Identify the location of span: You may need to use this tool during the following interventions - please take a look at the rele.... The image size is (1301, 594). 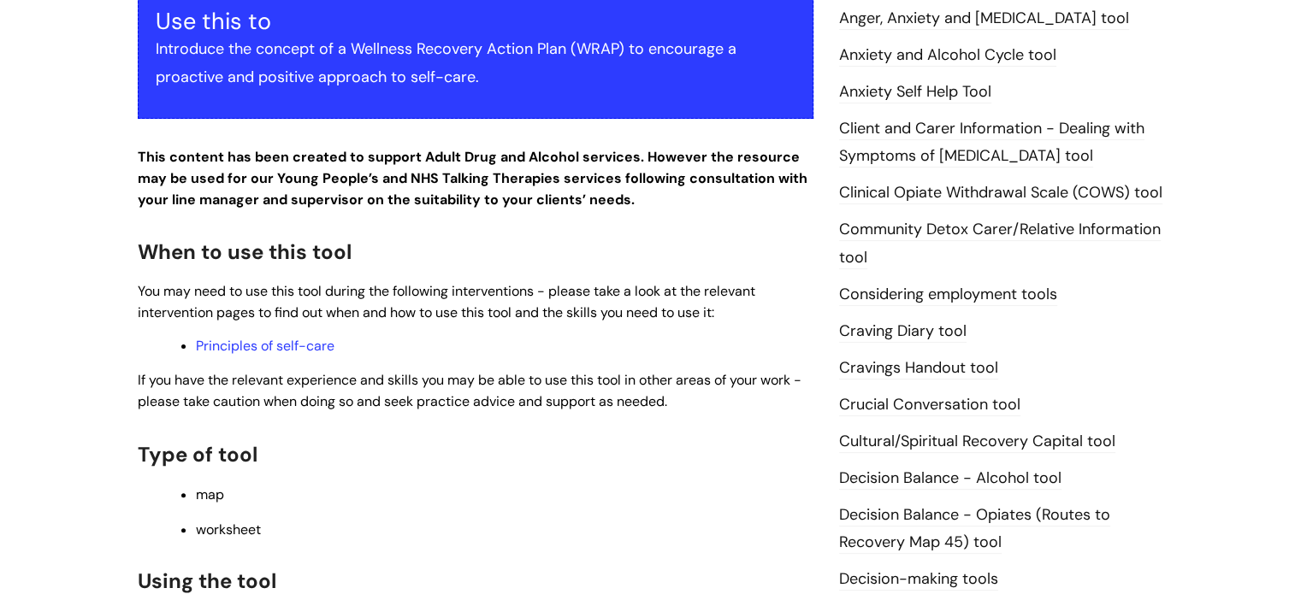
(446, 302).